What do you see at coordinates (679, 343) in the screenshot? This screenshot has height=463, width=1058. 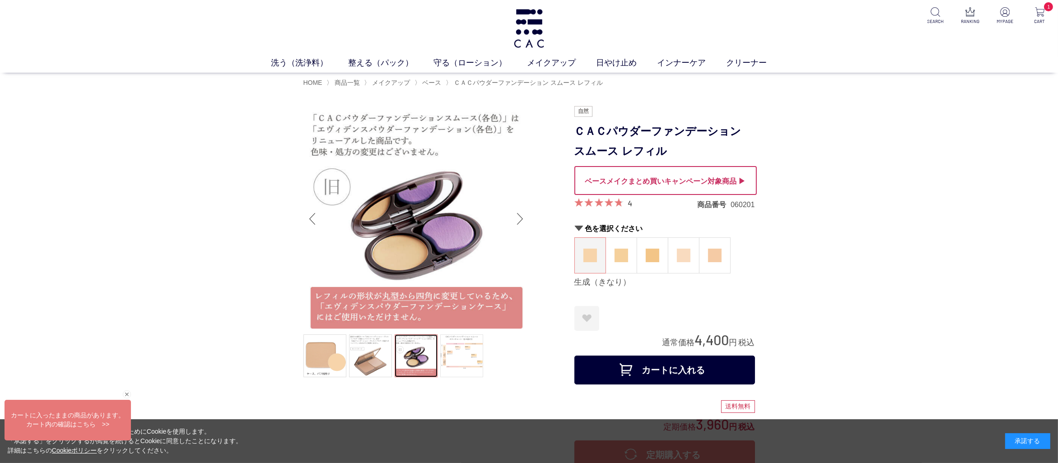 I see `span: 通常価格` at bounding box center [679, 343].